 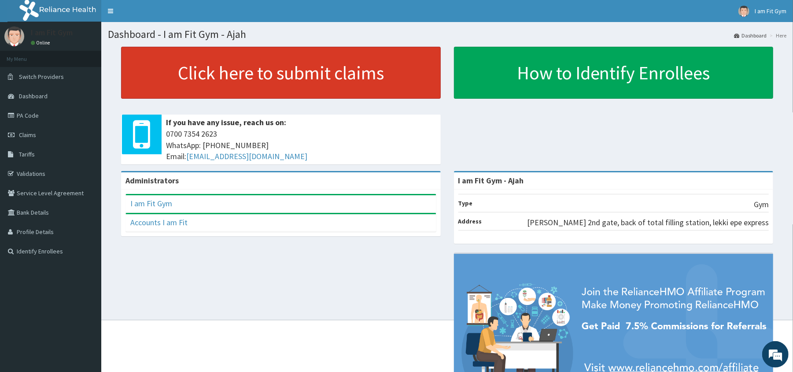 What do you see at coordinates (52, 33) in the screenshot?
I see `p: I am Fit Gym` at bounding box center [52, 33].